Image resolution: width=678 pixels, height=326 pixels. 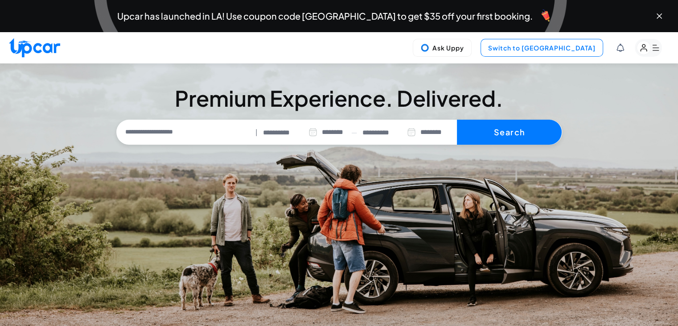 I want to click on h3: Premium Experience. Delivered., so click(x=339, y=98).